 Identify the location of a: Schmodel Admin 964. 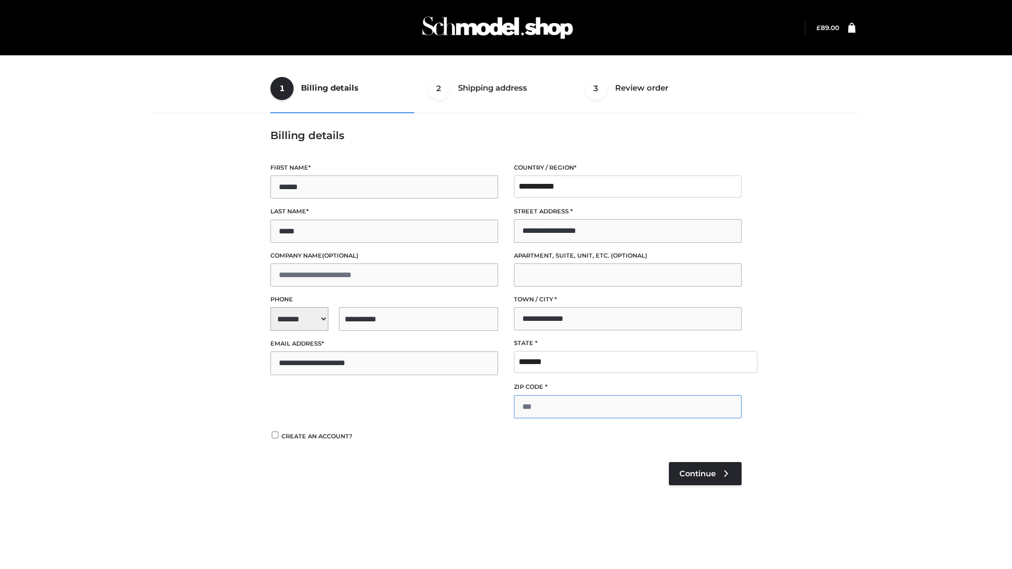
(498, 27).